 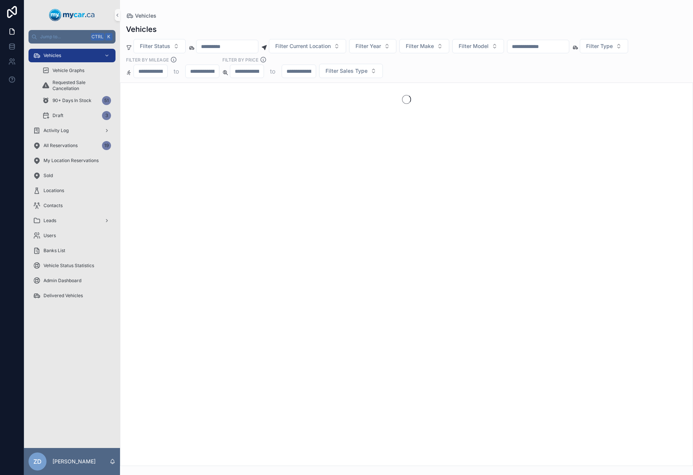 What do you see at coordinates (72, 37) in the screenshot?
I see `button: Jump to...CtrlK` at bounding box center [72, 37].